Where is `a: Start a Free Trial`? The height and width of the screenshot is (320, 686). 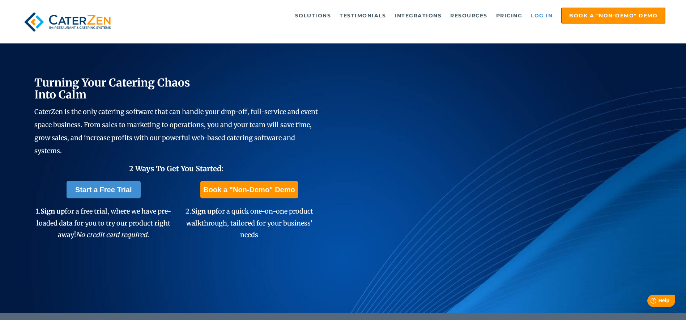
a: Start a Free Trial is located at coordinates (103, 190).